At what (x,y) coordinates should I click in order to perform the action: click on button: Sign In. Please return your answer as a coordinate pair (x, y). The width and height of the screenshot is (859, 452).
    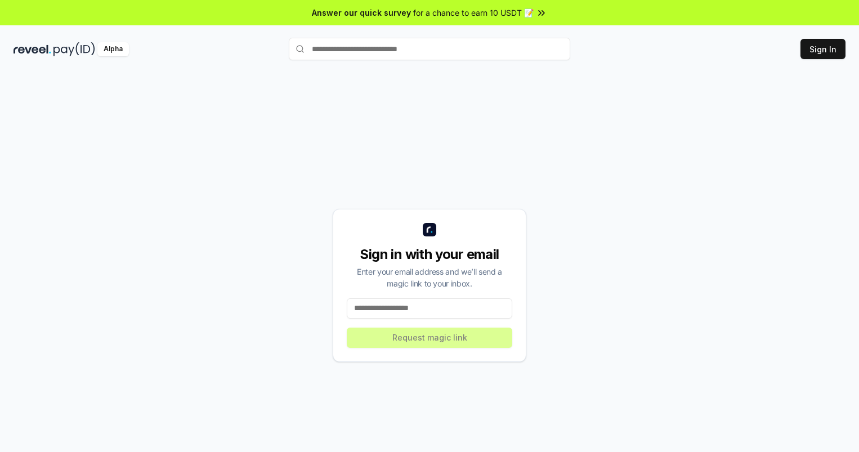
    Looking at the image, I should click on (823, 49).